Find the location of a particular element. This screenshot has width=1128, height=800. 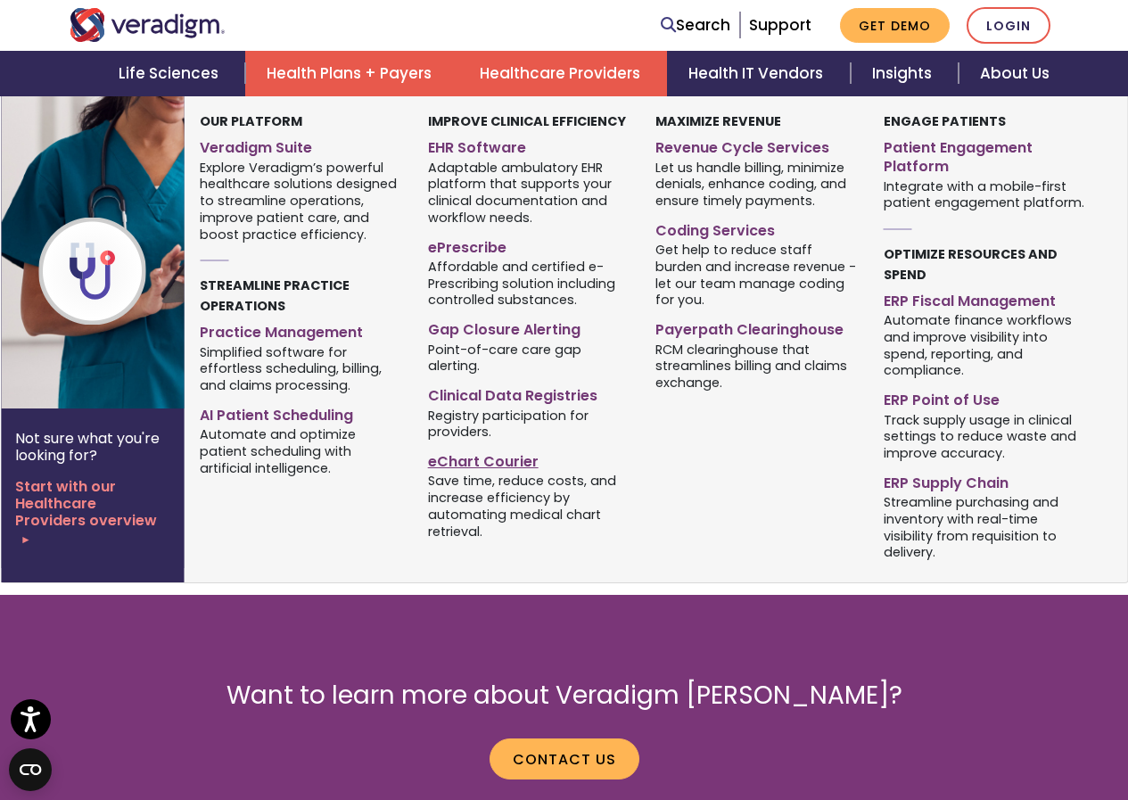

a: Start with our Healthcare Providers overview is located at coordinates (93, 512).